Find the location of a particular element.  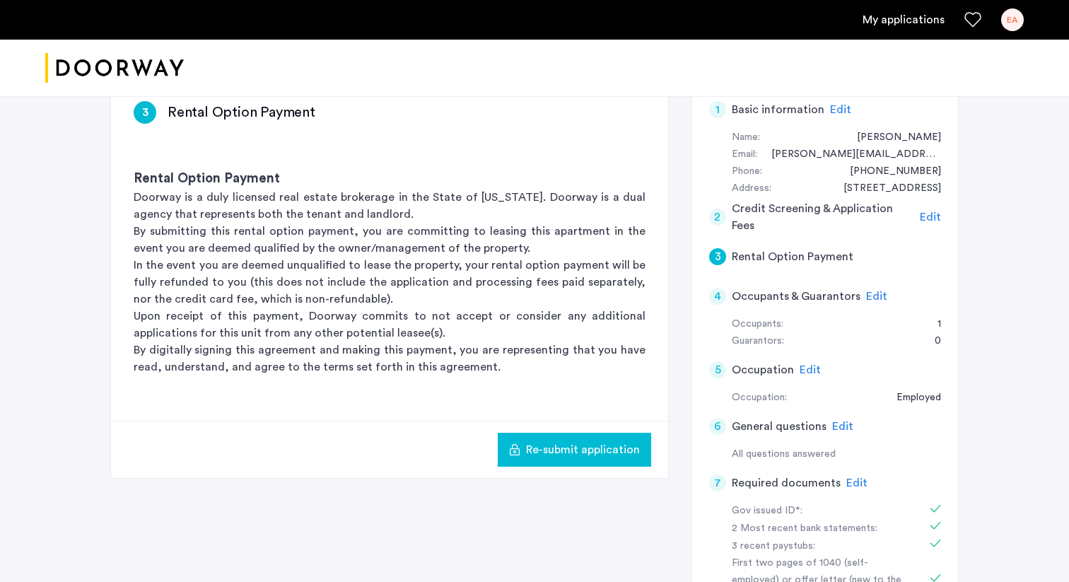

div: Occupation: is located at coordinates (759, 398).